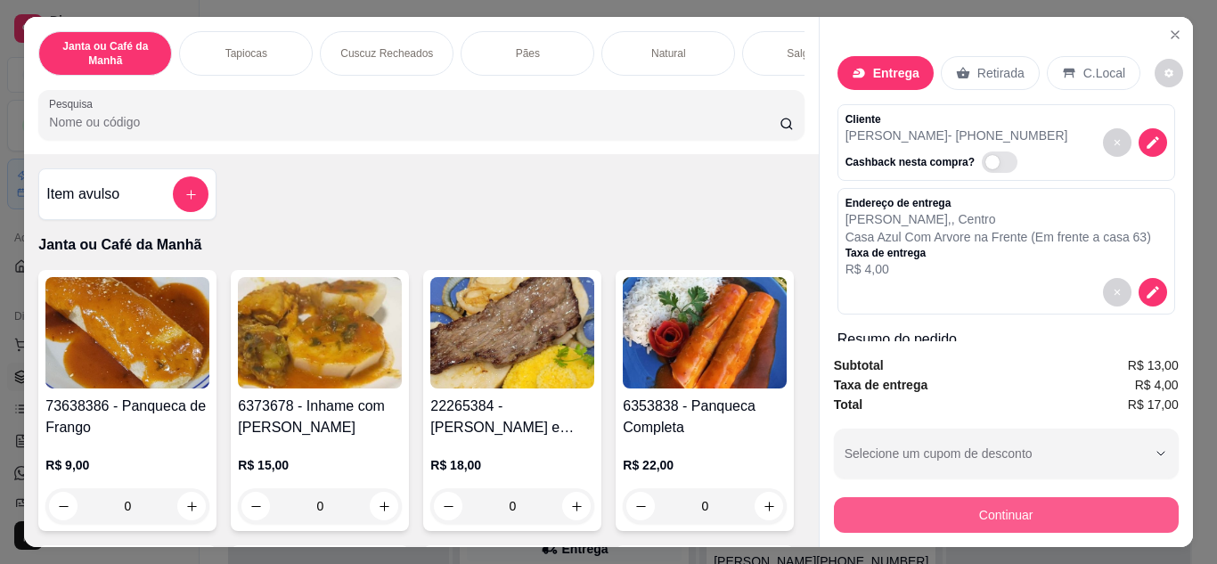 The height and width of the screenshot is (564, 1217). What do you see at coordinates (512, 465) in the screenshot?
I see `p: R$ 18,00` at bounding box center [512, 465].